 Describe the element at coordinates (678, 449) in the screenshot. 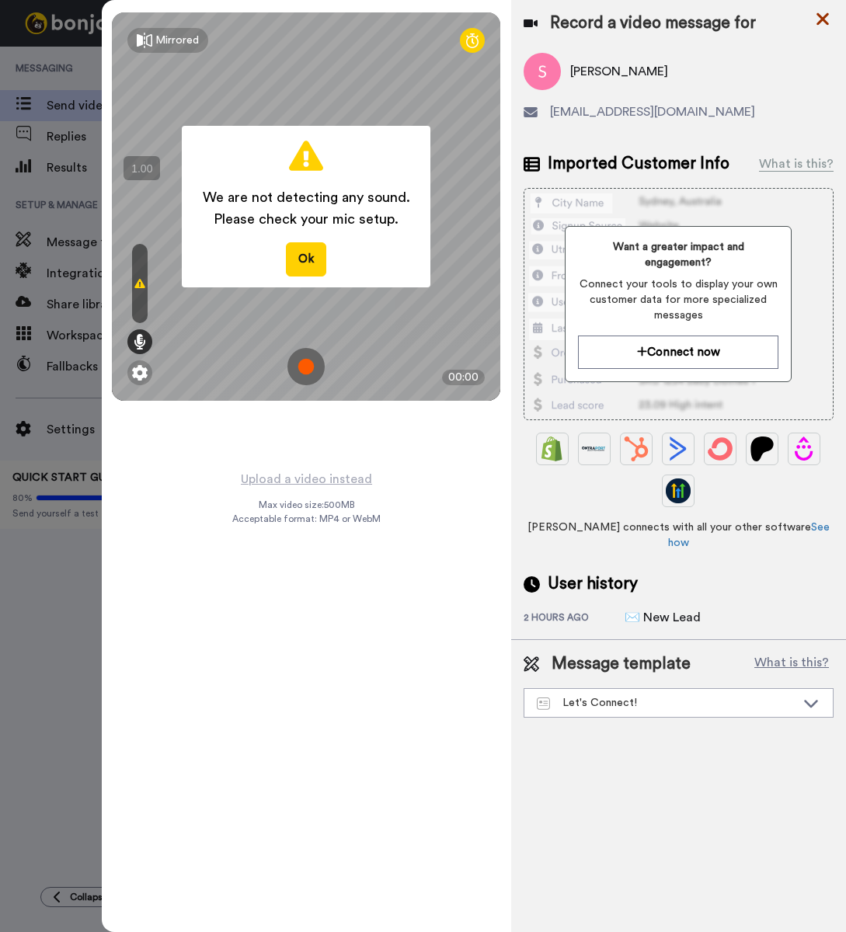

I see `img: ActiveCampaign` at that location.